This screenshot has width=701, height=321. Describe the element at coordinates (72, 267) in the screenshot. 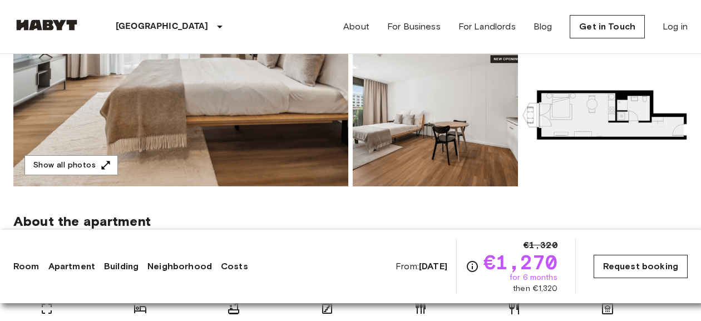

I see `a: Apartment` at that location.